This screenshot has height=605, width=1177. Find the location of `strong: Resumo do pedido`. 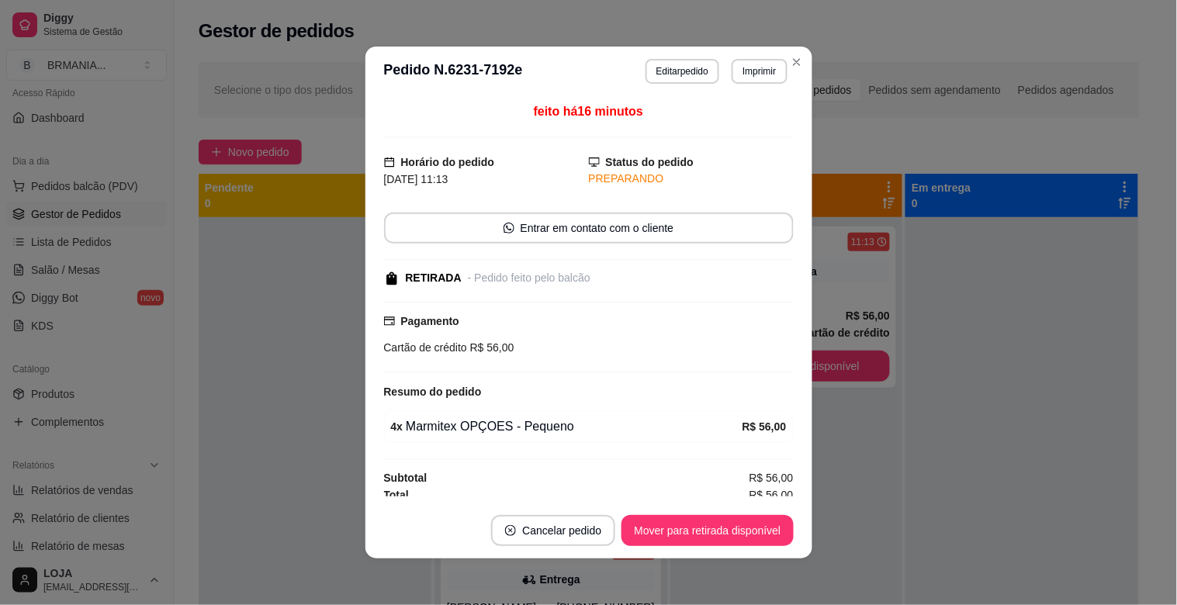

strong: Resumo do pedido is located at coordinates (433, 392).